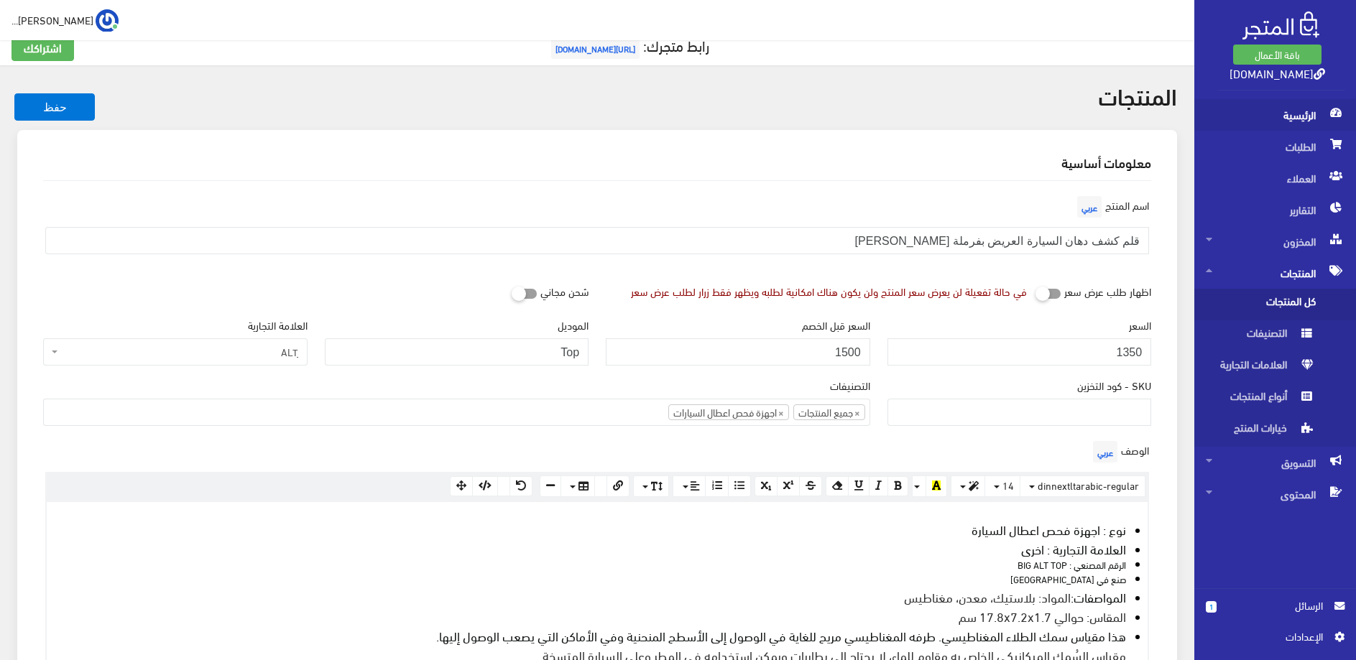  What do you see at coordinates (1260, 305) in the screenshot?
I see `span: كل المنتجات` at bounding box center [1260, 305].